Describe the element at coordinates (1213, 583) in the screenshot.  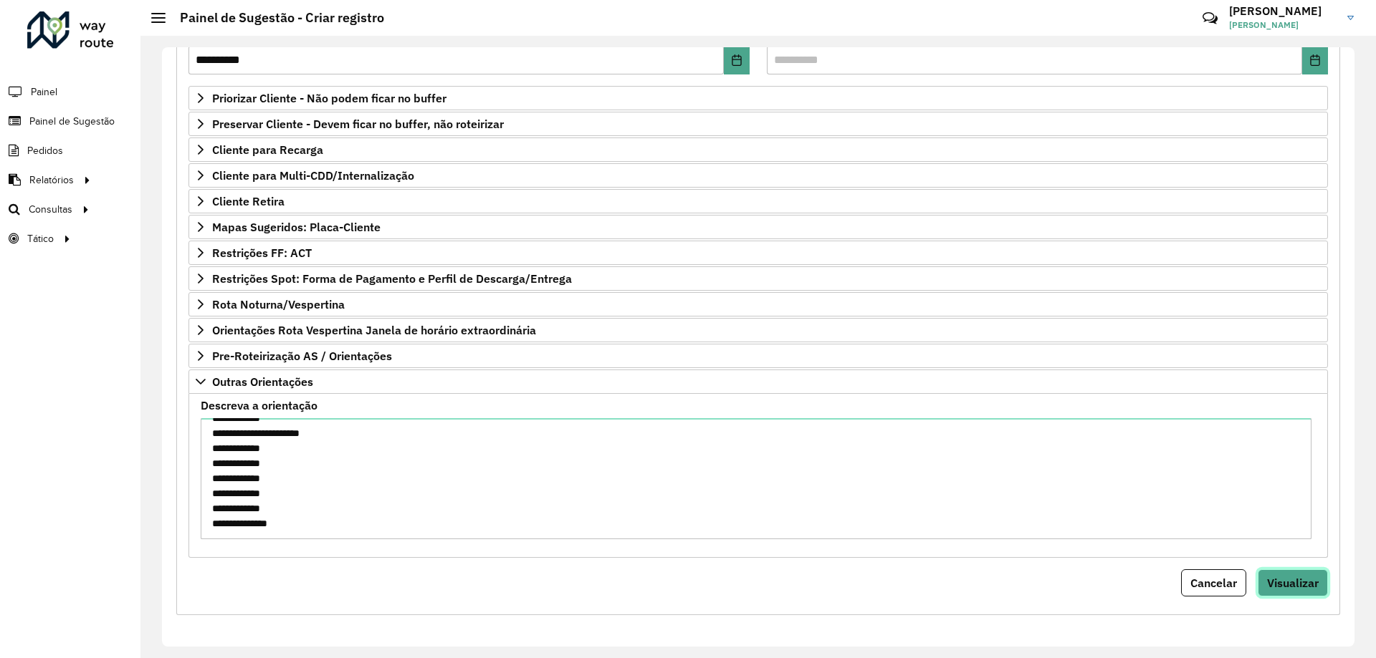
I see `span: Cancelar` at that location.